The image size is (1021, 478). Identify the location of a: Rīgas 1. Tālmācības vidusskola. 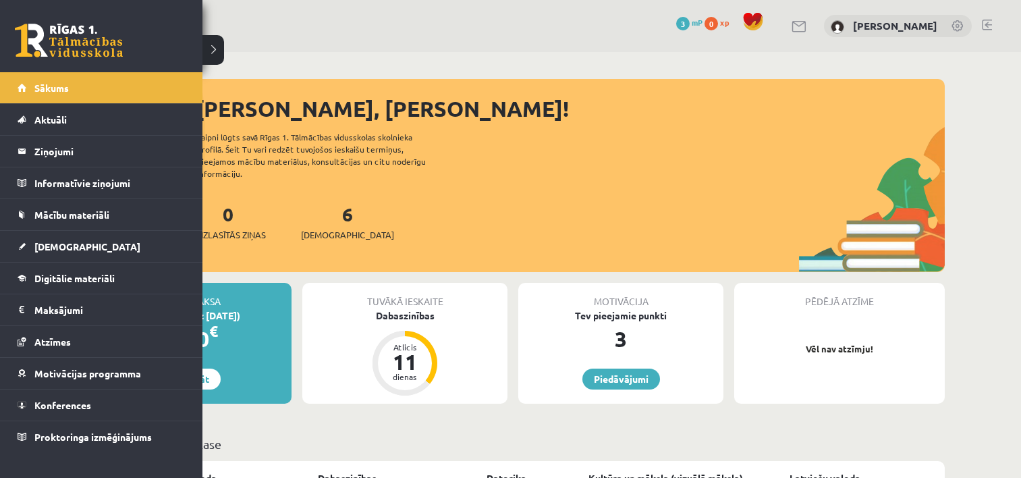
(69, 40).